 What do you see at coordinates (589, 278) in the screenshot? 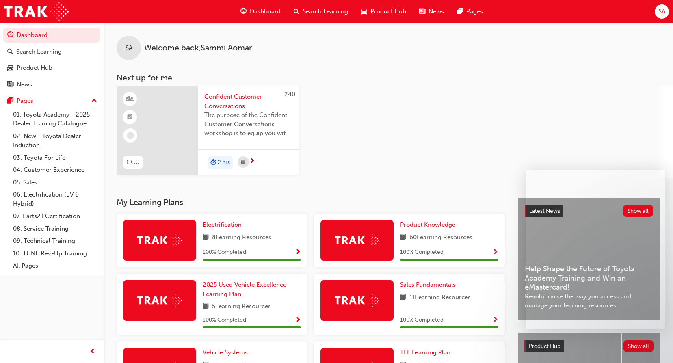
I see `span: Help Shape the Future of Toyota Academy Training and Win an eMastercard!` at bounding box center [589, 278].